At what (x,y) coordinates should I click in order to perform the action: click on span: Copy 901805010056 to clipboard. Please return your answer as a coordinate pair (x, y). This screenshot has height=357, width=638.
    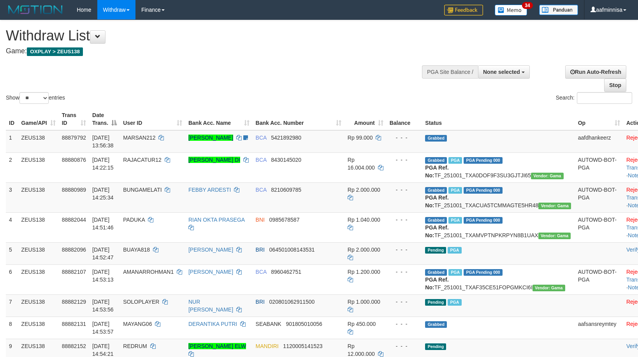
    Looking at the image, I should click on (303, 324).